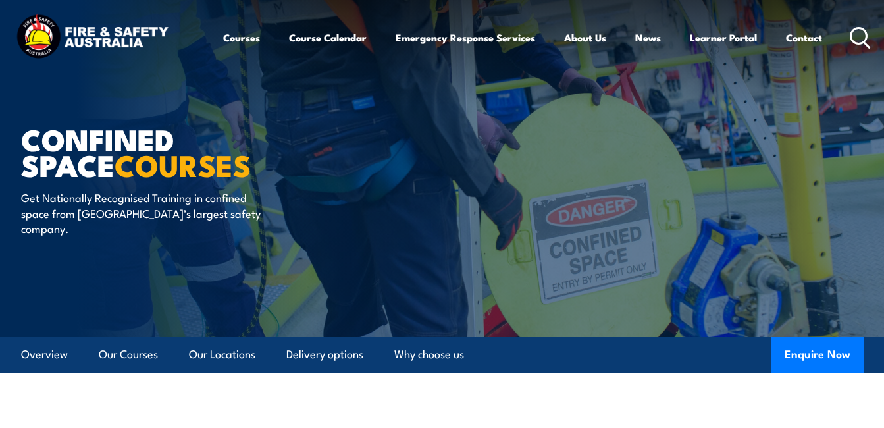 This screenshot has height=428, width=884. What do you see at coordinates (429, 354) in the screenshot?
I see `a: Why choose us` at bounding box center [429, 354].